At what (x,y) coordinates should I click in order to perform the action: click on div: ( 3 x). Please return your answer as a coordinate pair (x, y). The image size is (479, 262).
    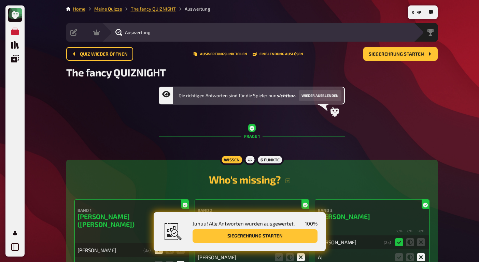
    Looking at the image, I should click on (147, 250).